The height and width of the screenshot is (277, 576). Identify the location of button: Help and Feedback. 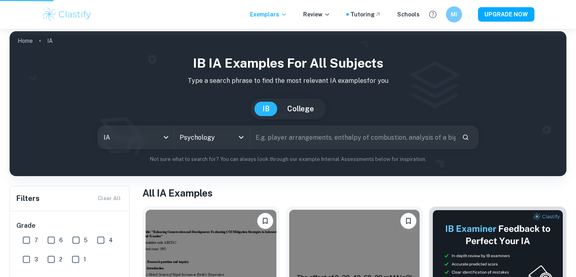
(433, 14).